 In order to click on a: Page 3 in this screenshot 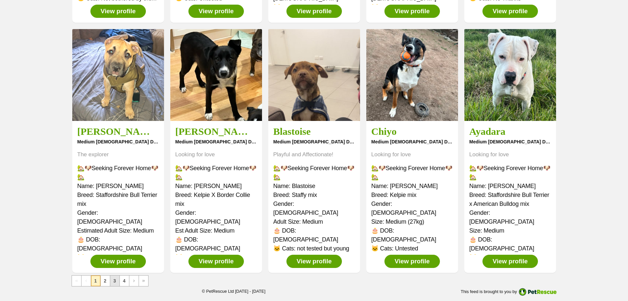, I will do `click(115, 280)`.